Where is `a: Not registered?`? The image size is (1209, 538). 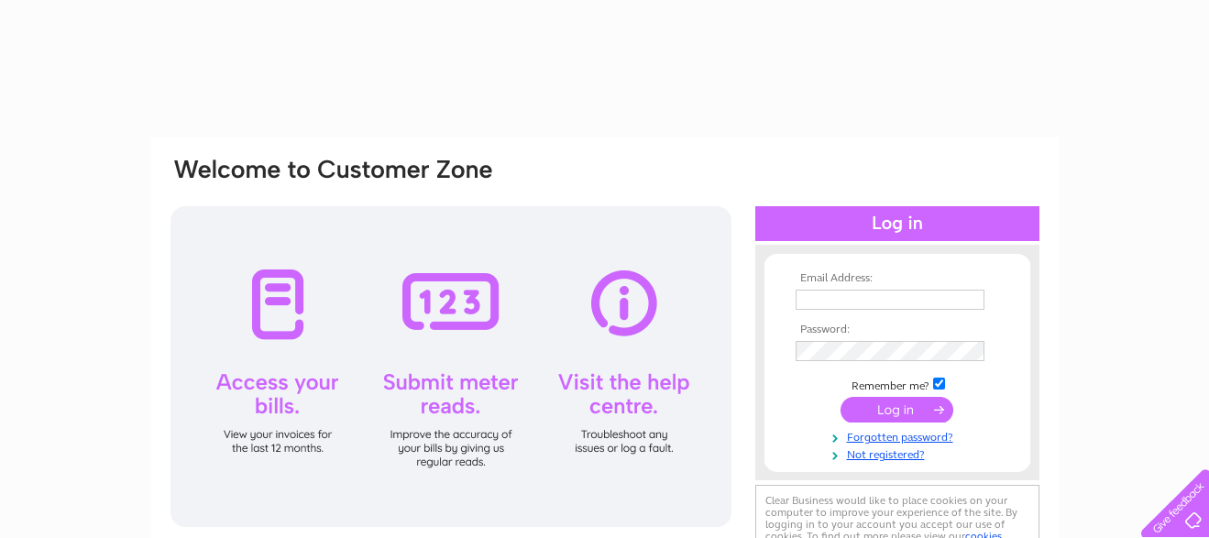
a: Not registered? is located at coordinates (899, 453).